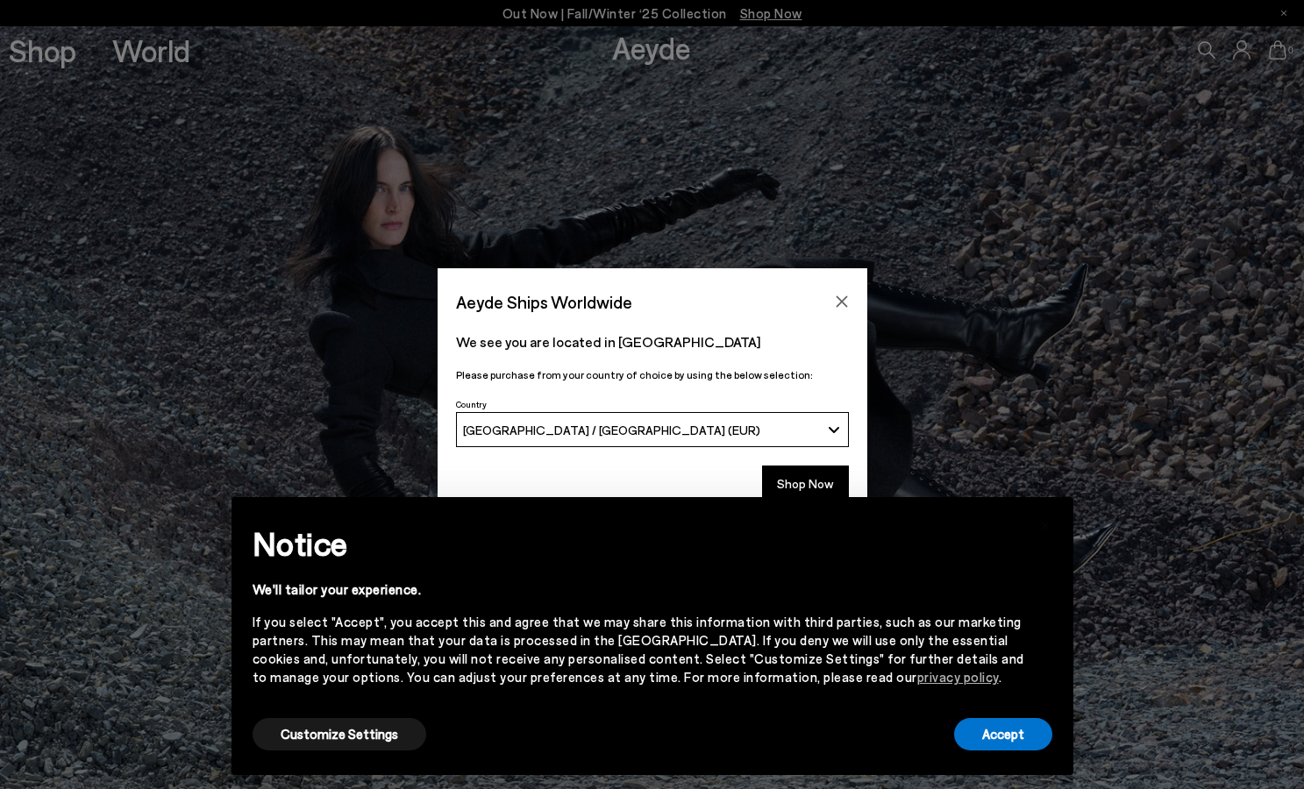  I want to click on button: Close this notice, so click(1045, 524).